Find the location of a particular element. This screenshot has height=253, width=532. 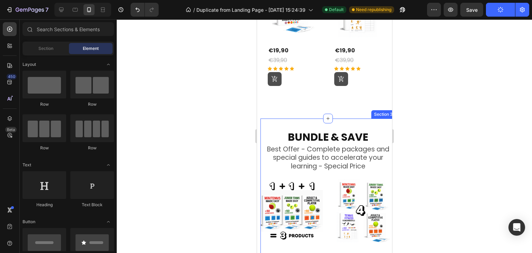

span: Text is located at coordinates (27, 165).